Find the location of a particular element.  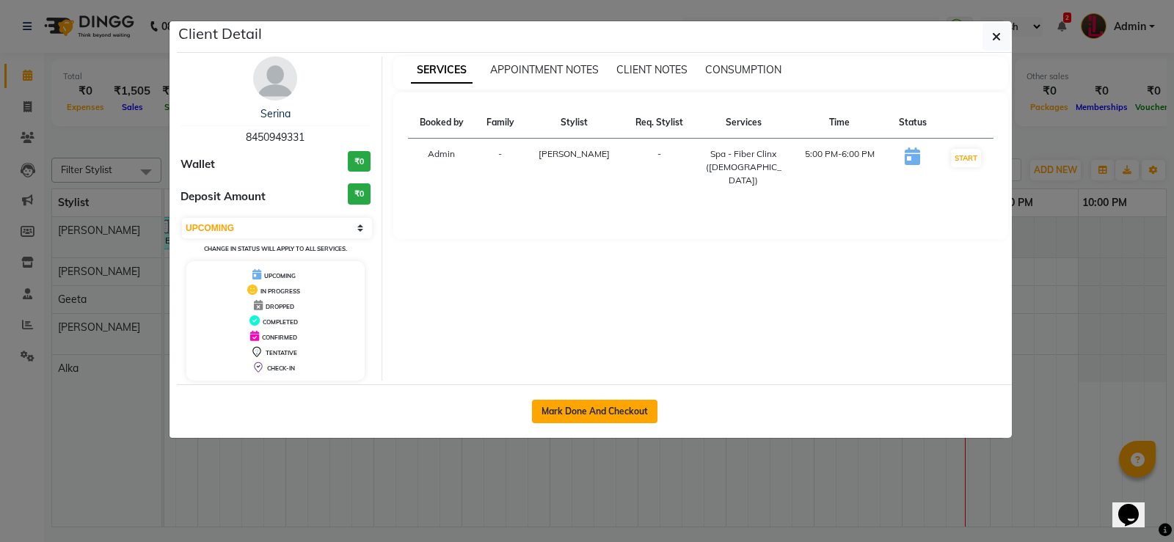

span: IN PROGRESS is located at coordinates (280, 291).